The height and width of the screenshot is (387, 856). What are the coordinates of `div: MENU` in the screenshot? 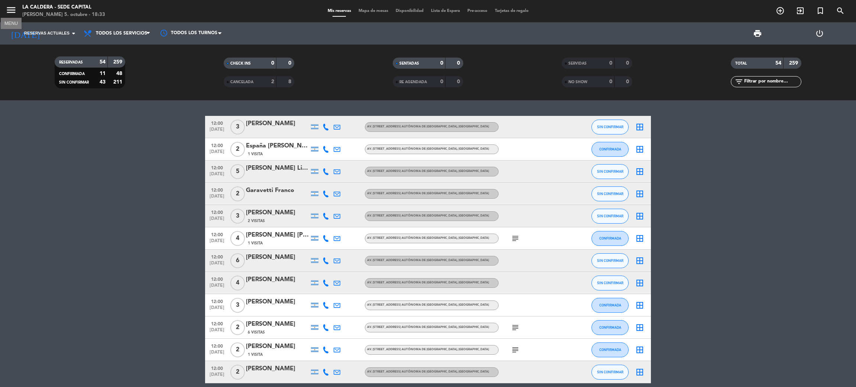 It's located at (11, 23).